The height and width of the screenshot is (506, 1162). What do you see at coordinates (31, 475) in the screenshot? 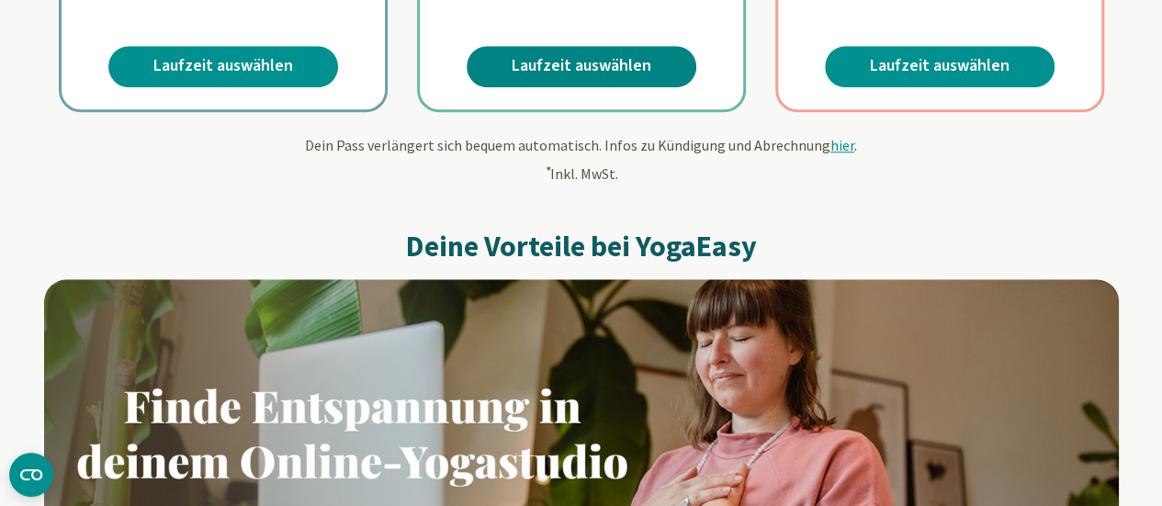
I see `button: CMP-Widget öffnen` at bounding box center [31, 475].